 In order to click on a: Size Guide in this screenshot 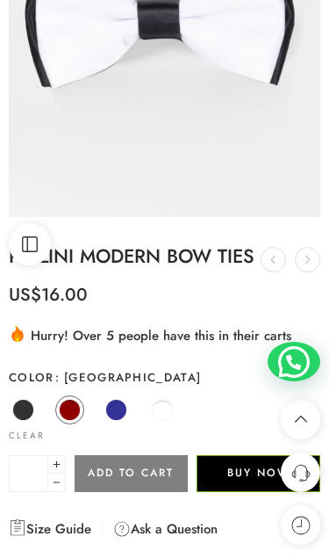, I will do `click(50, 529)`.